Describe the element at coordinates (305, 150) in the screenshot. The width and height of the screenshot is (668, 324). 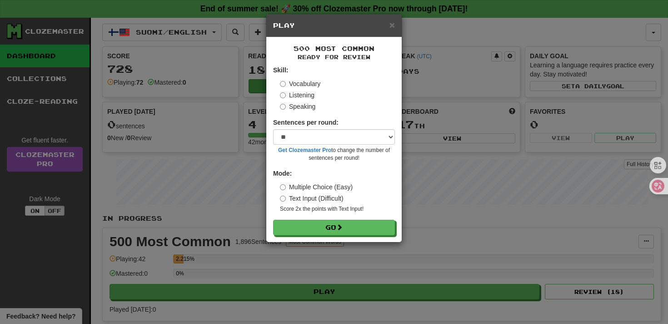
I see `a: Get Clozemaster Pro` at that location.